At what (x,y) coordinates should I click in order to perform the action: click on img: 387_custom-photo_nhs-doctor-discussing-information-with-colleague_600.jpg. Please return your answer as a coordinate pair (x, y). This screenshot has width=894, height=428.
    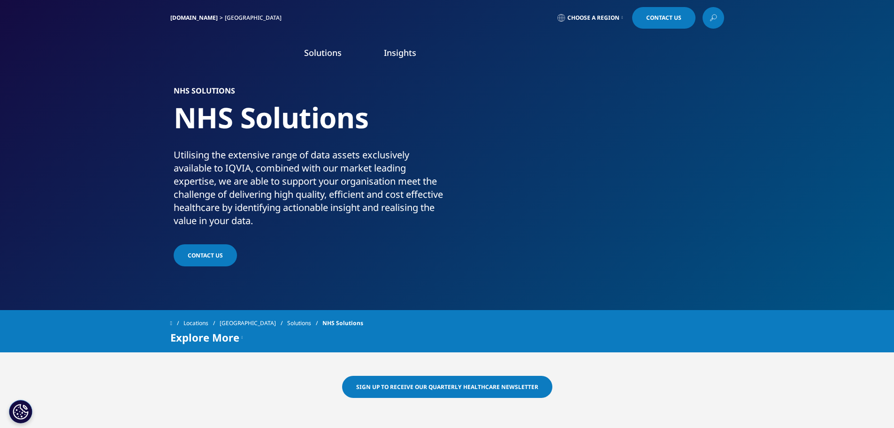
    Looking at the image, I should click on (595, 181).